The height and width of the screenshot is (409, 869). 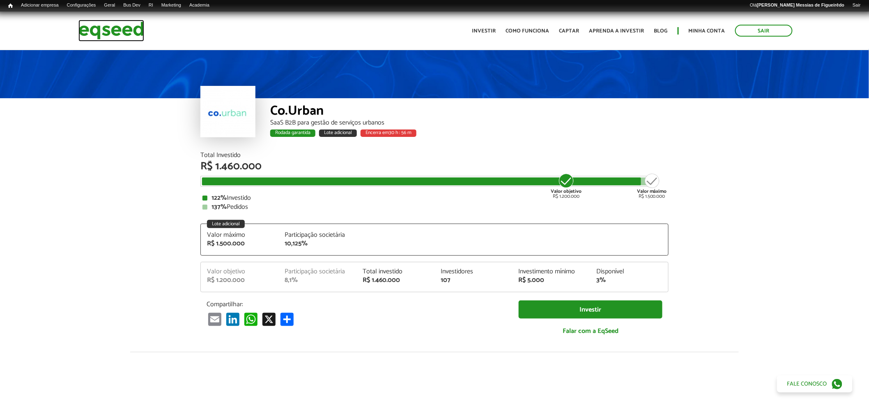 What do you see at coordinates (617, 31) in the screenshot?
I see `a: Aprenda a investir` at bounding box center [617, 31].